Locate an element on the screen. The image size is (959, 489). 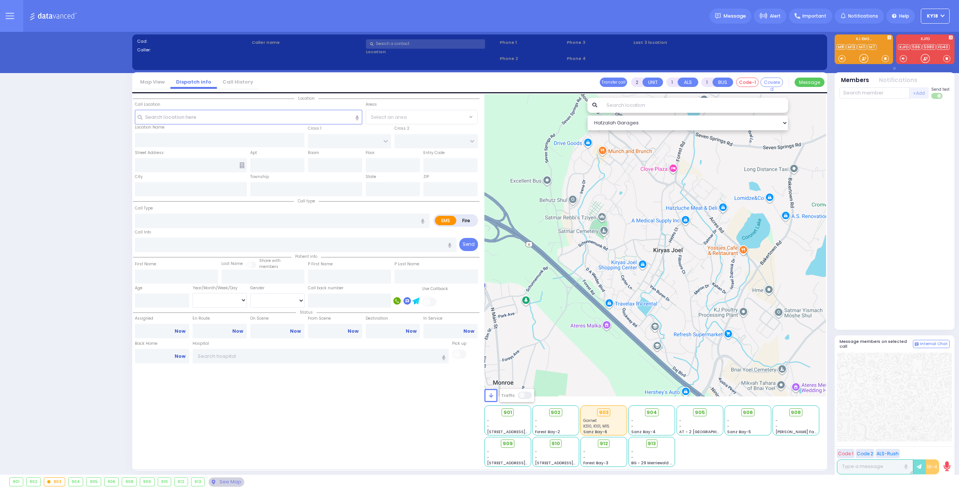
div: 901 is located at coordinates (16, 482).